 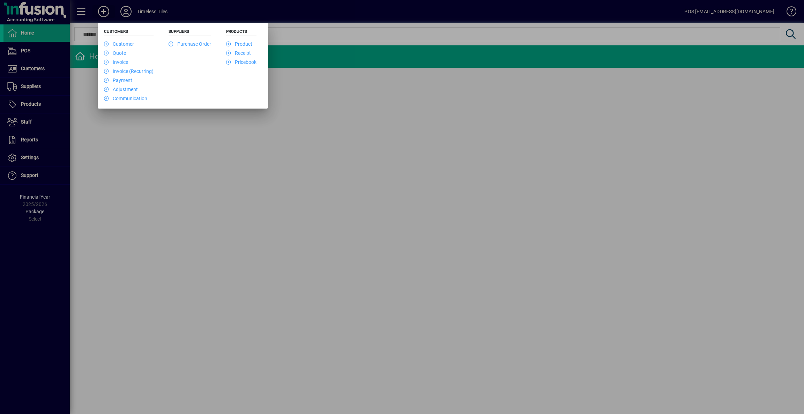 I want to click on a: Invoice, so click(x=116, y=62).